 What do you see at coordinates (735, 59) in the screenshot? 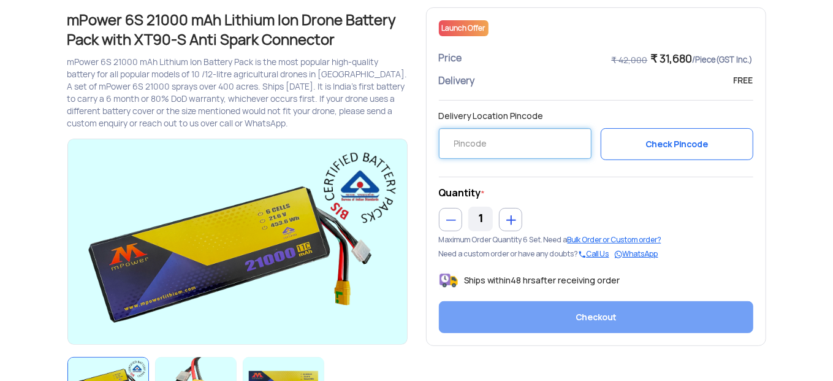
I see `span: (GST Inc.)` at bounding box center [735, 59].